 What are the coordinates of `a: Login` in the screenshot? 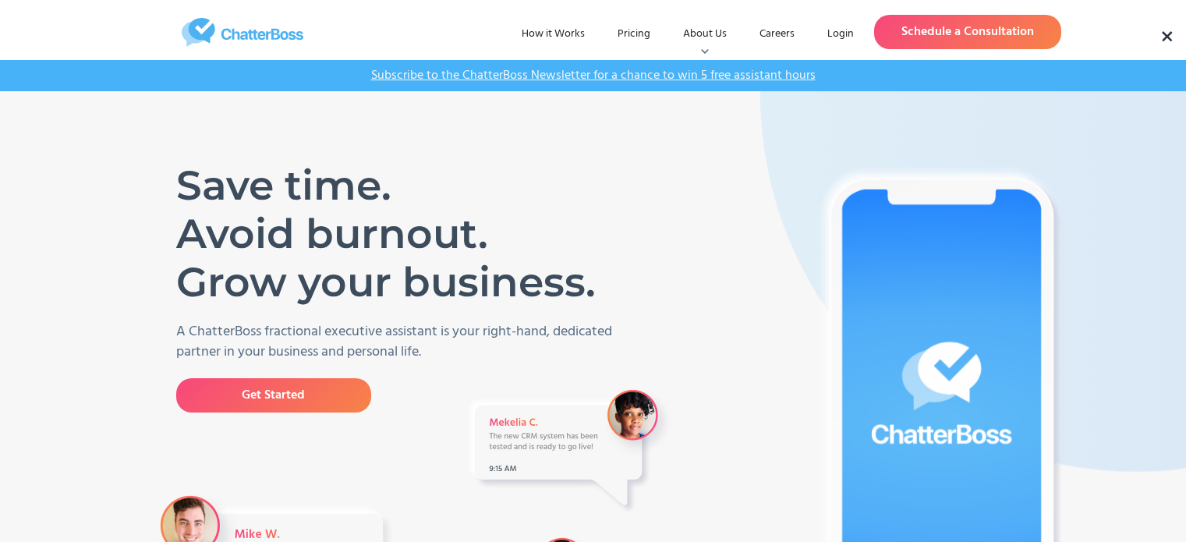 It's located at (841, 34).